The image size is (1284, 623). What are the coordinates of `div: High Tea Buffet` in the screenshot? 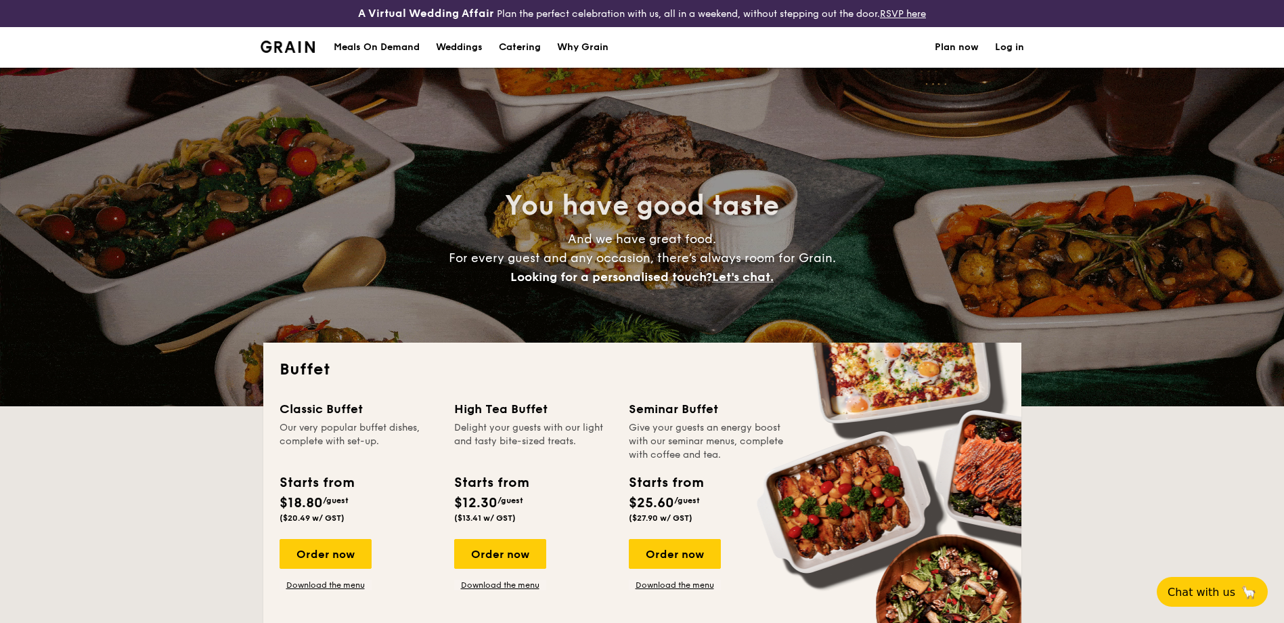 It's located at (533, 409).